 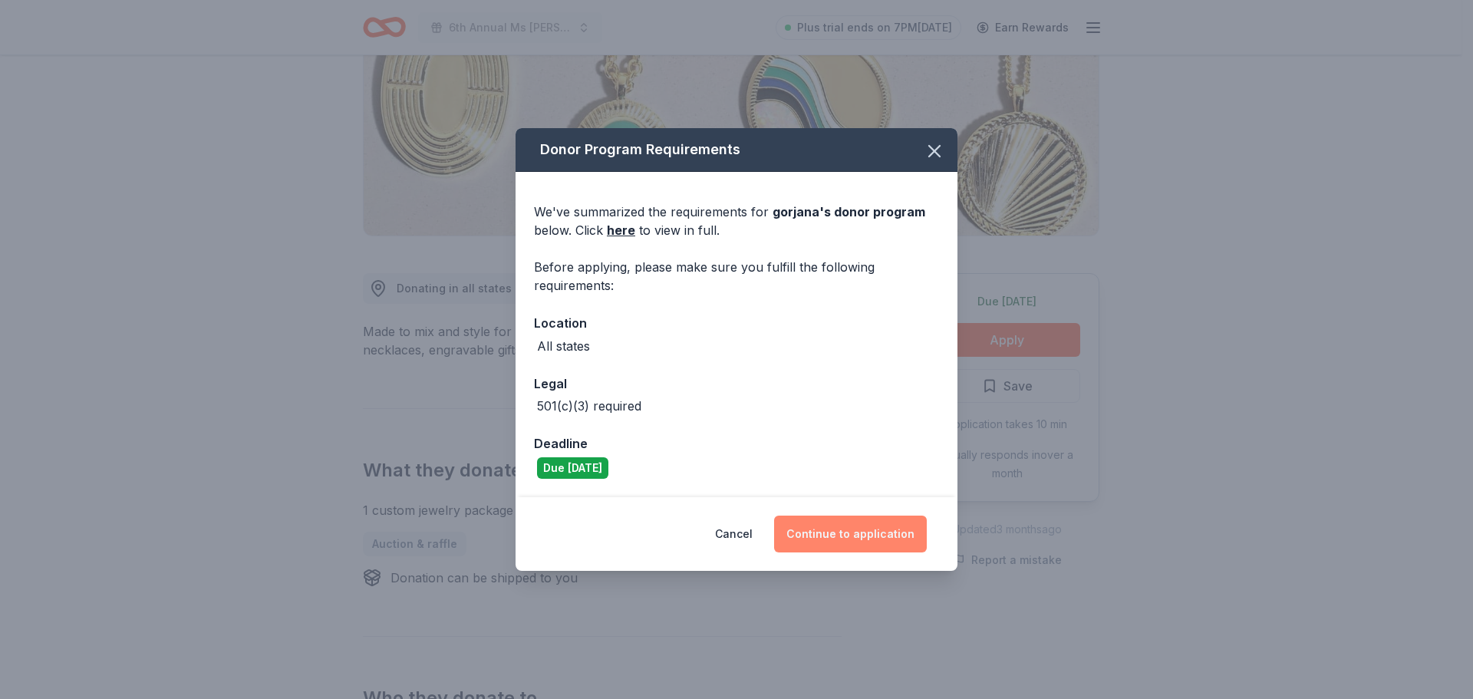 I want to click on button: Continue to application, so click(x=850, y=534).